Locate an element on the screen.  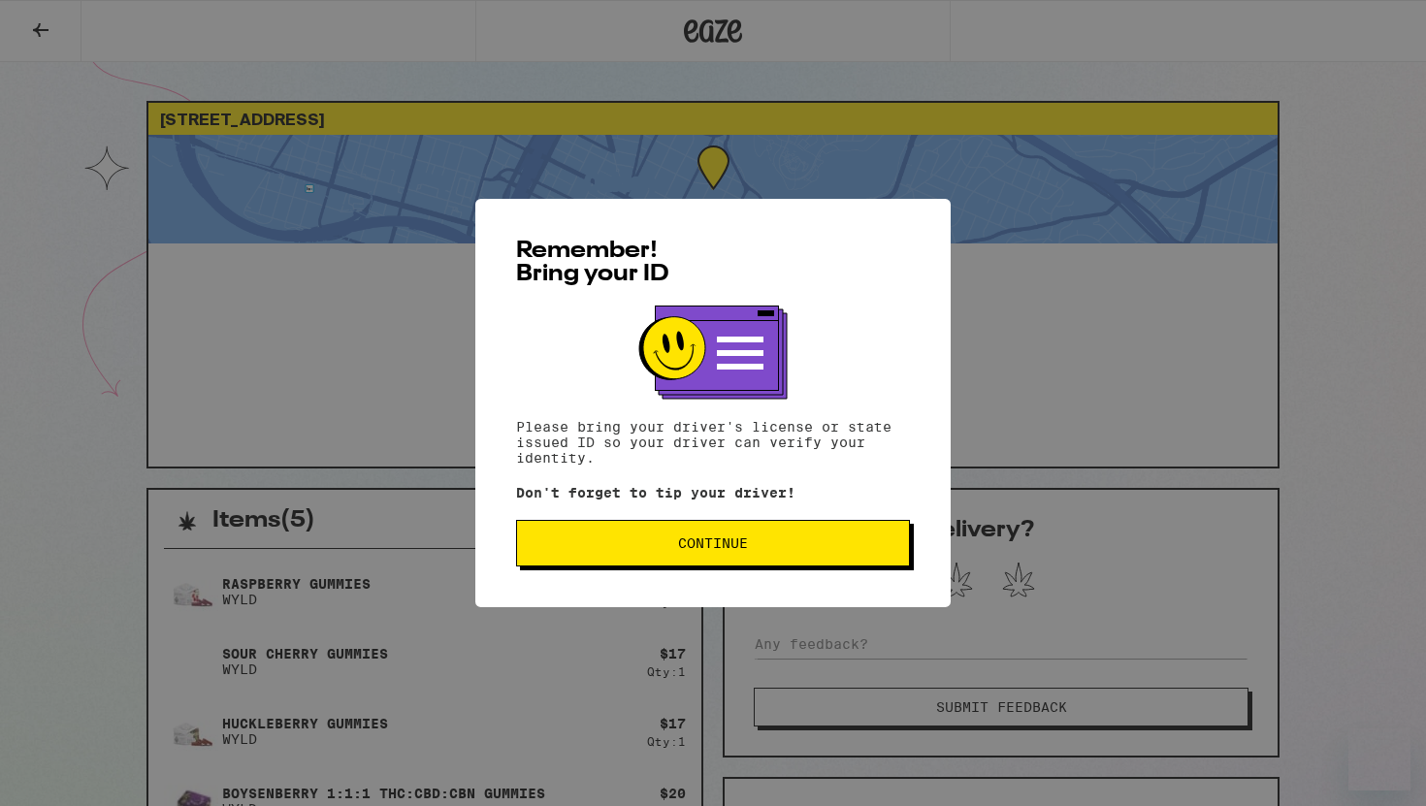
span: Remember! Bring your ID is located at coordinates (593, 263).